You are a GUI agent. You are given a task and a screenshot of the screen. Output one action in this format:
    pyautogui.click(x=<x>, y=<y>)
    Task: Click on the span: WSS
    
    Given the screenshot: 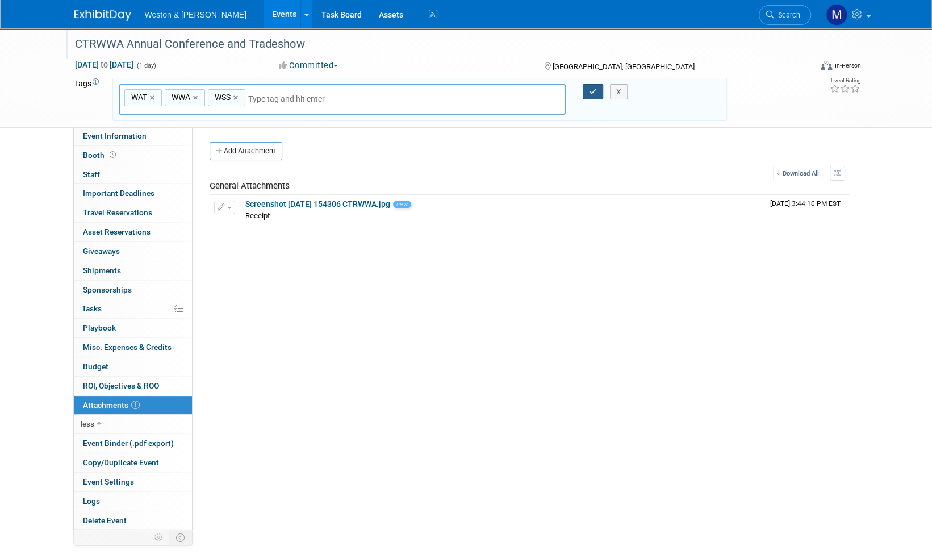 What is the action you would take?
    pyautogui.click(x=221, y=97)
    